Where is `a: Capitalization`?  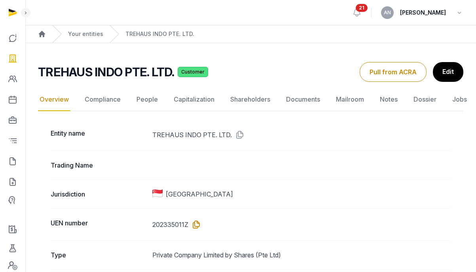 a: Capitalization is located at coordinates (194, 100).